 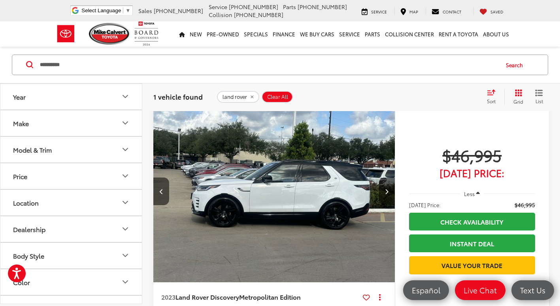 What do you see at coordinates (472, 221) in the screenshot?
I see `a: Check Availability` at bounding box center [472, 221].